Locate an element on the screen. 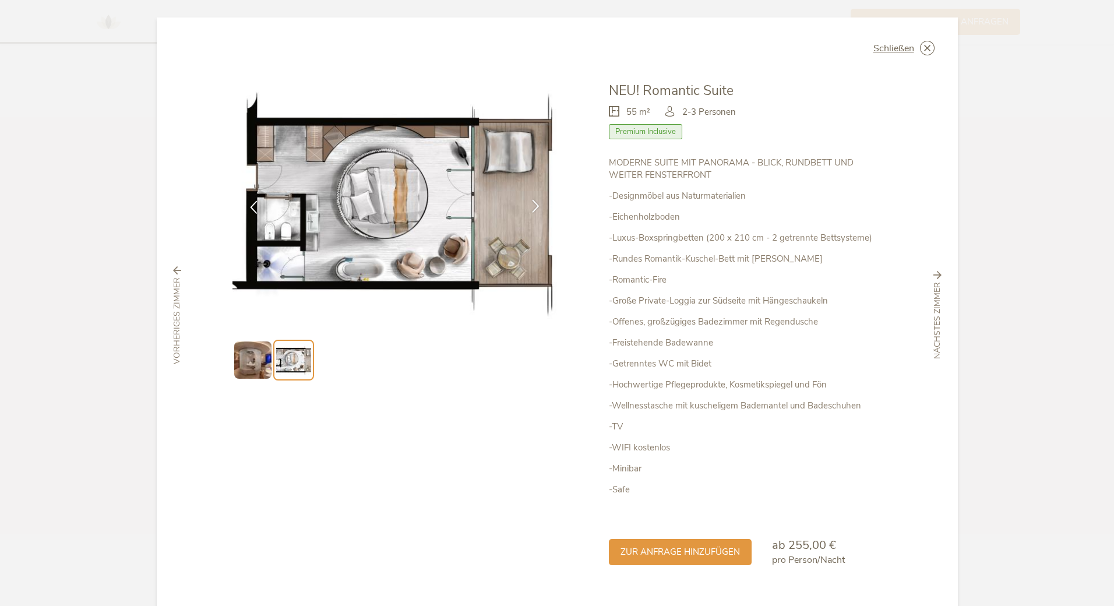  p: -Eichenholzboden is located at coordinates (745, 217).